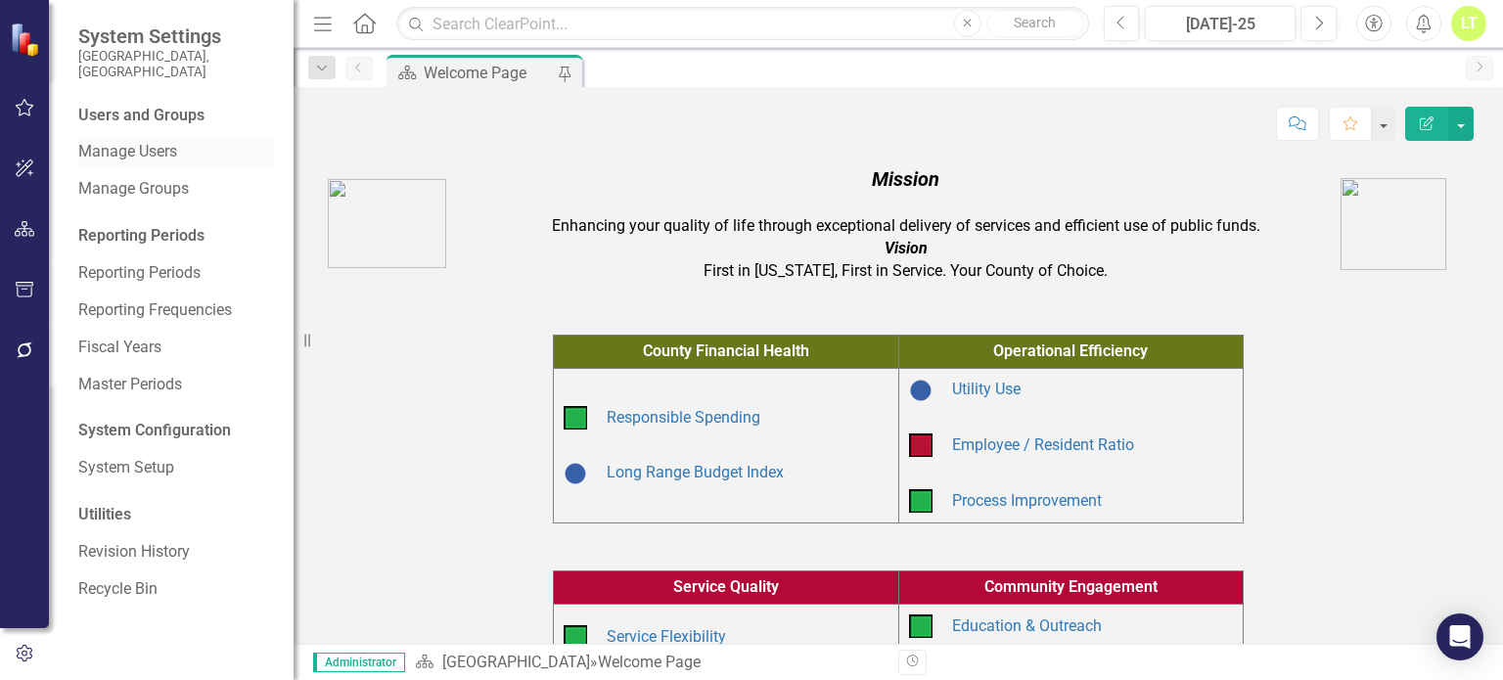 Image resolution: width=1503 pixels, height=680 pixels. Describe the element at coordinates (920, 445) in the screenshot. I see `img: Below Plan` at that location.